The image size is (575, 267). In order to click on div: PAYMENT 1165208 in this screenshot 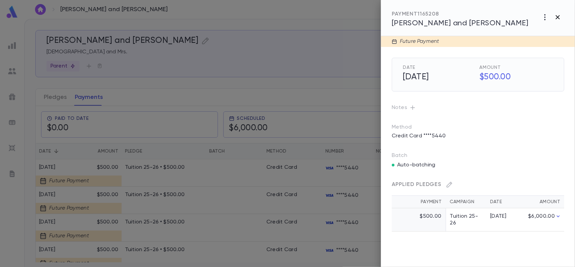, I will do `click(460, 14)`.